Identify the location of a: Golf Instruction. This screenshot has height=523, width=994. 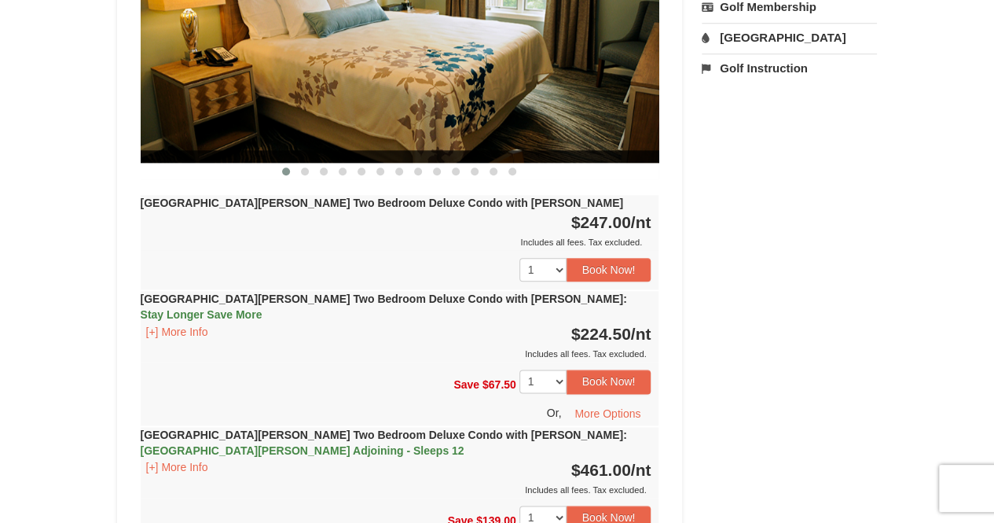
(789, 68).